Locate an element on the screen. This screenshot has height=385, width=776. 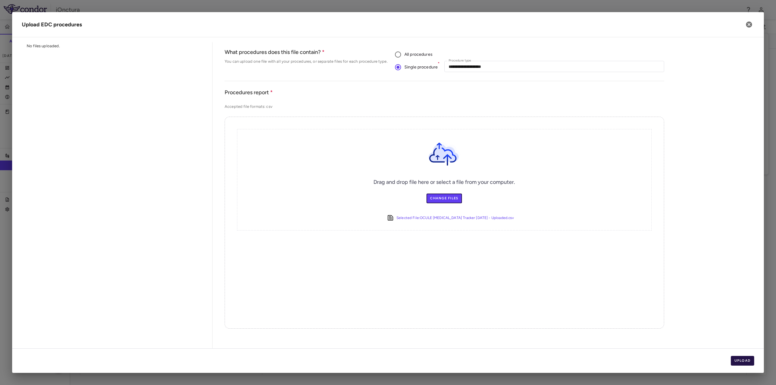
p: Accepted file formats: csv is located at coordinates (444, 107).